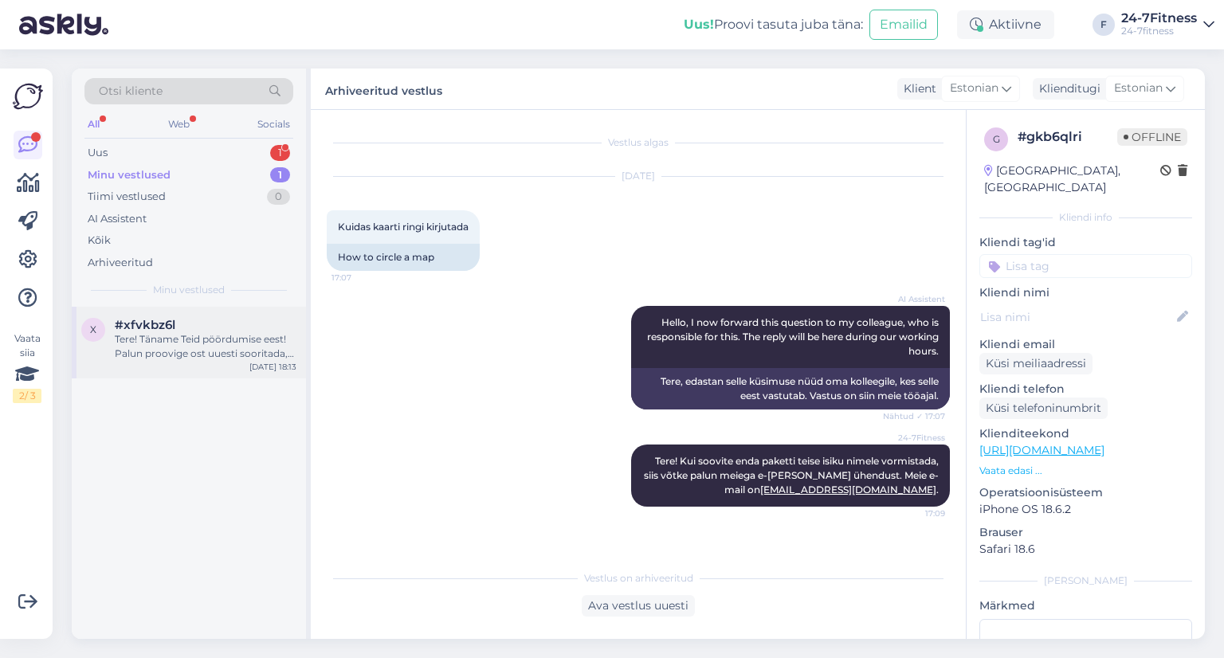  I want to click on button: Emailid, so click(904, 25).